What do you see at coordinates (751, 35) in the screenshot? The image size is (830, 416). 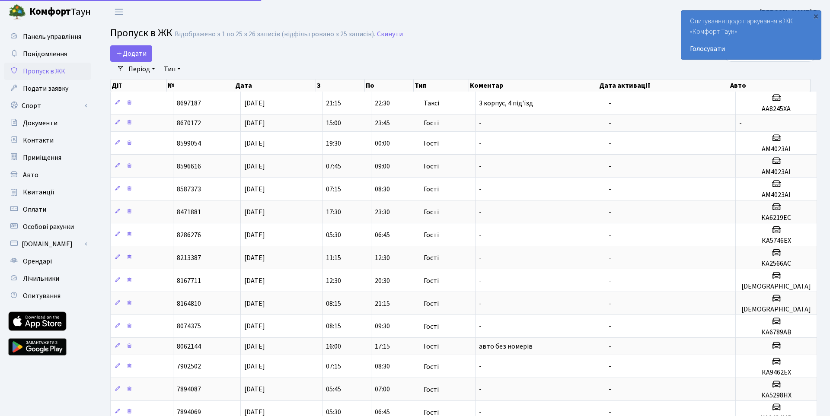 I see `div: Опитування щодо паркування в ЖК «Комфорт Таун»` at bounding box center [751, 35].